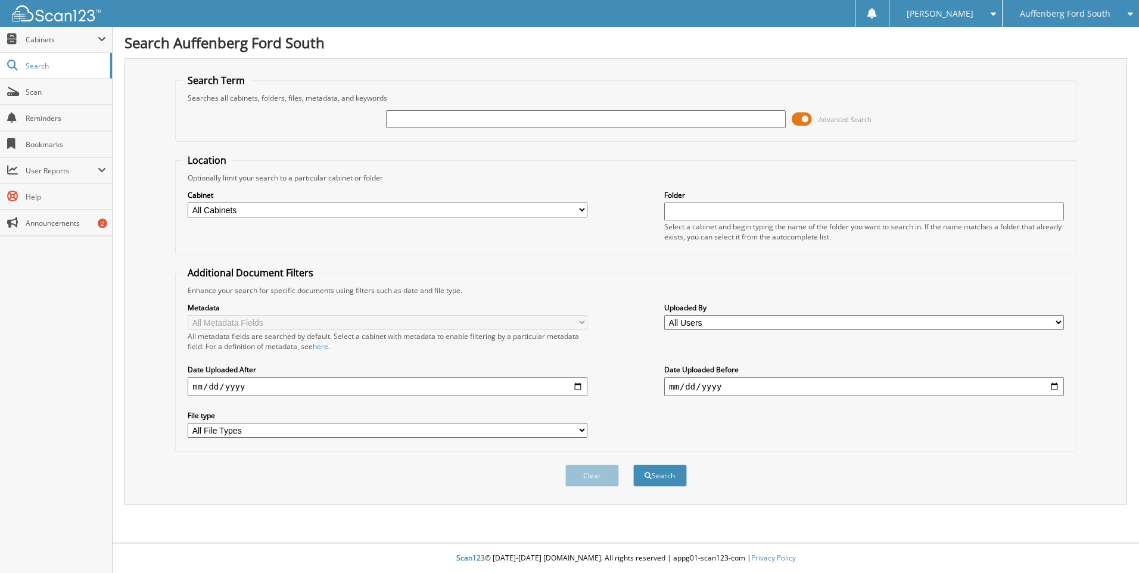 The width and height of the screenshot is (1139, 573). What do you see at coordinates (625, 290) in the screenshot?
I see `div: Enhance your search for specific documents using filters such as date and file type.` at bounding box center [625, 290].